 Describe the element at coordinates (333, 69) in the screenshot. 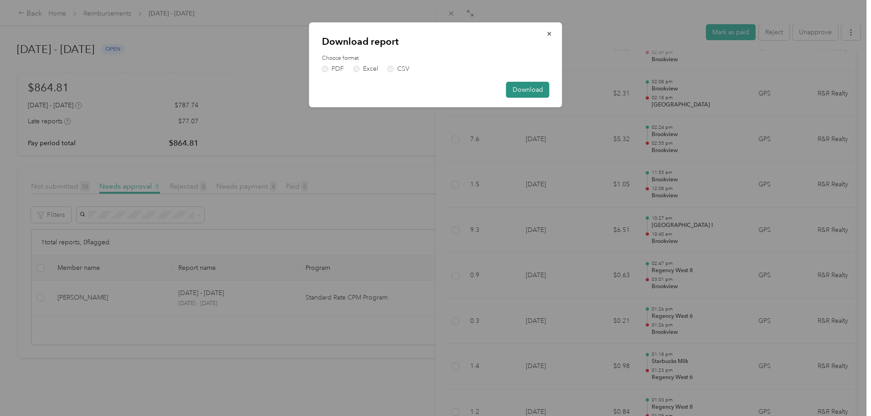

I see `label: PDF` at that location.